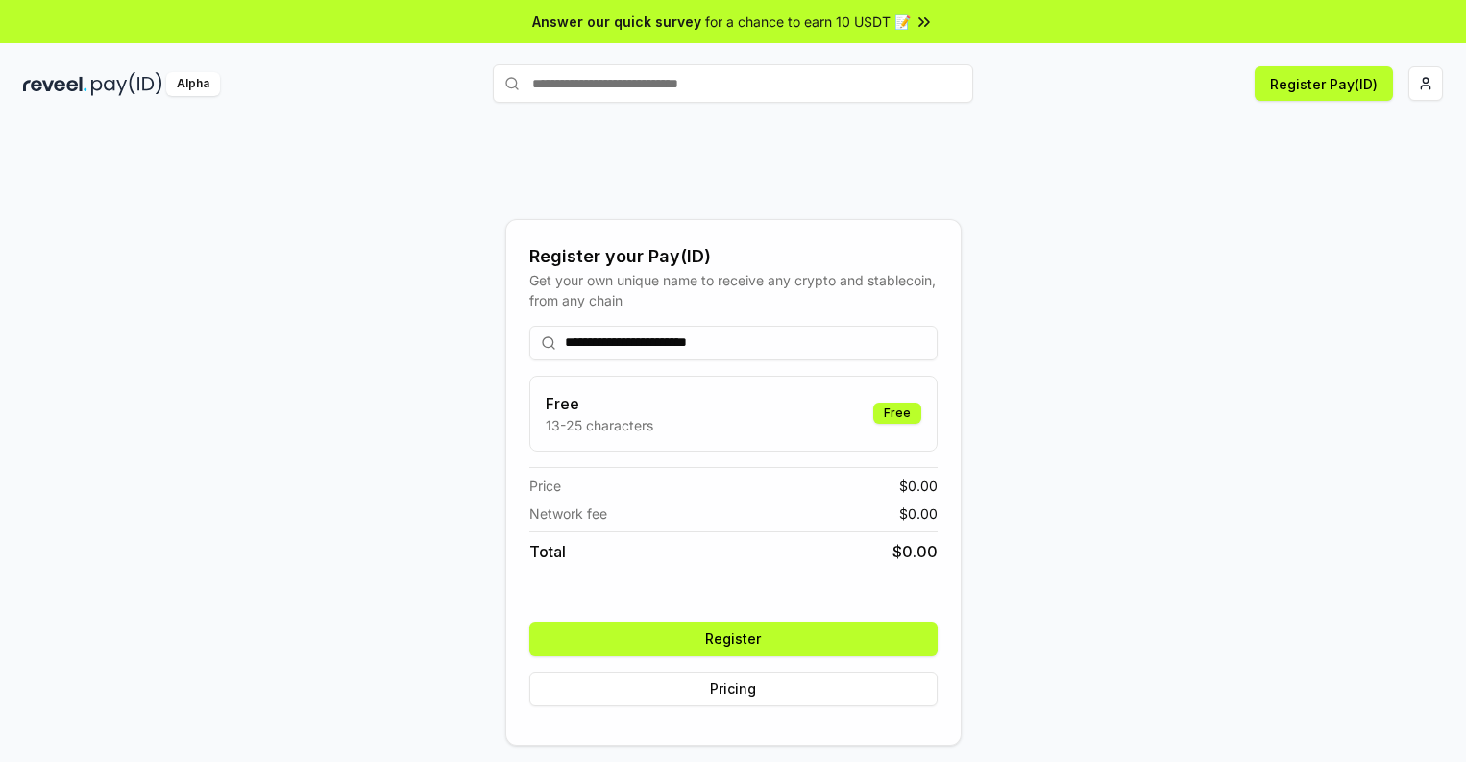 The height and width of the screenshot is (762, 1466). Describe the element at coordinates (733, 257) in the screenshot. I see `div: Register your Pay(ID)` at that location.